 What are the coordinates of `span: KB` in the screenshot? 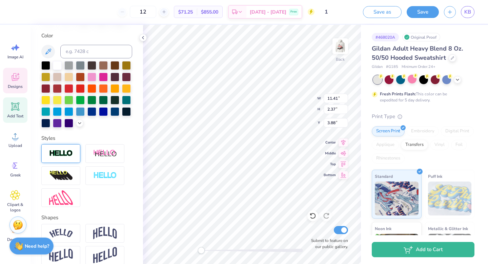 It's located at (467, 12).